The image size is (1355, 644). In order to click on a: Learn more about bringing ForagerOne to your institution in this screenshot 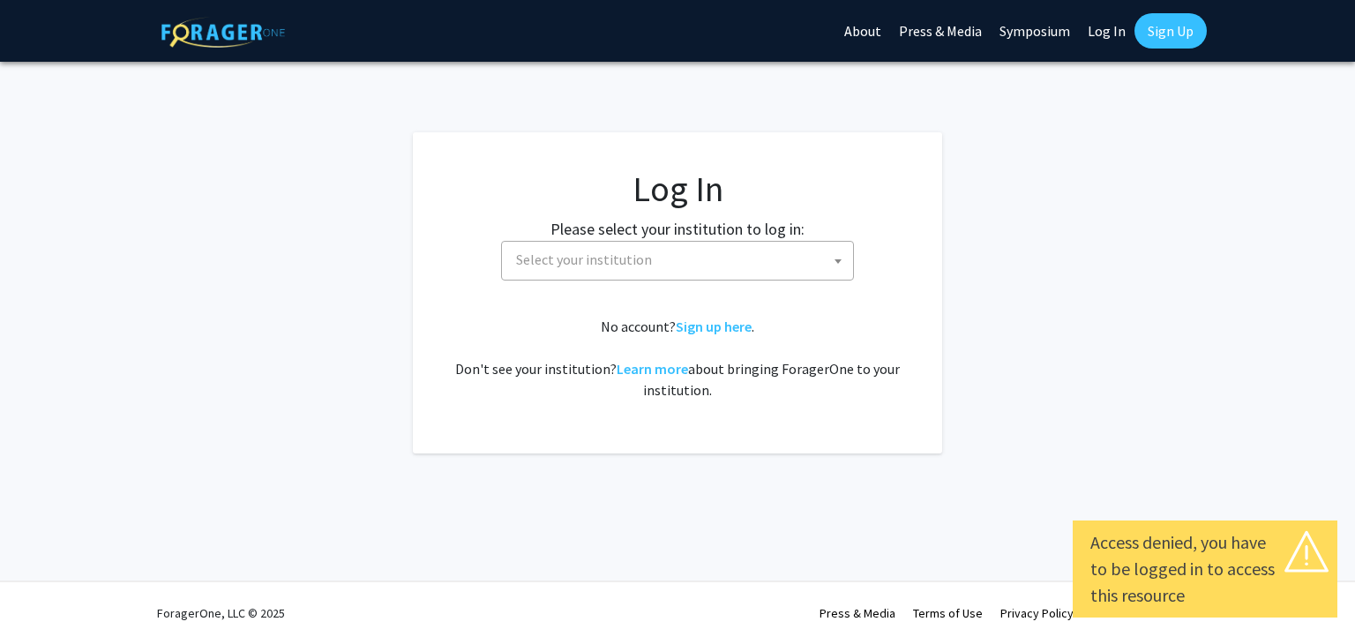, I will do `click(652, 369)`.